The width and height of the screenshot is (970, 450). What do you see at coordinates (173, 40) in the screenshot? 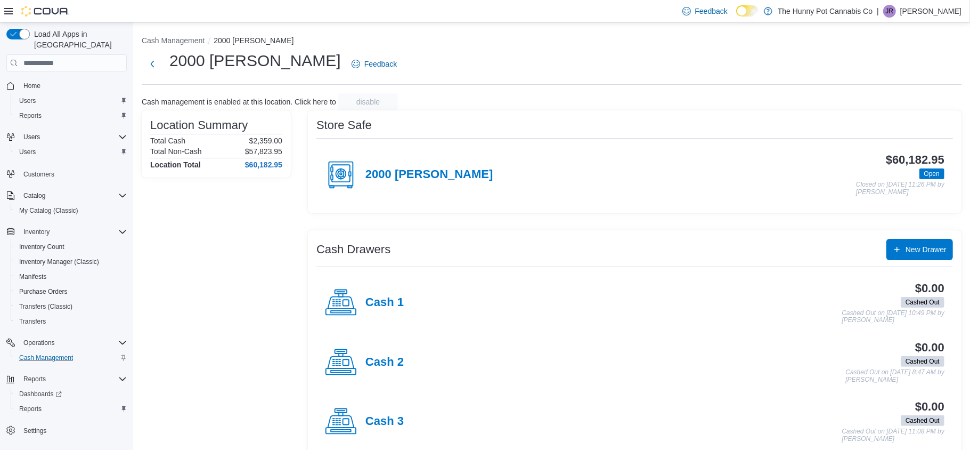
I see `button: Cash Management` at bounding box center [173, 40].